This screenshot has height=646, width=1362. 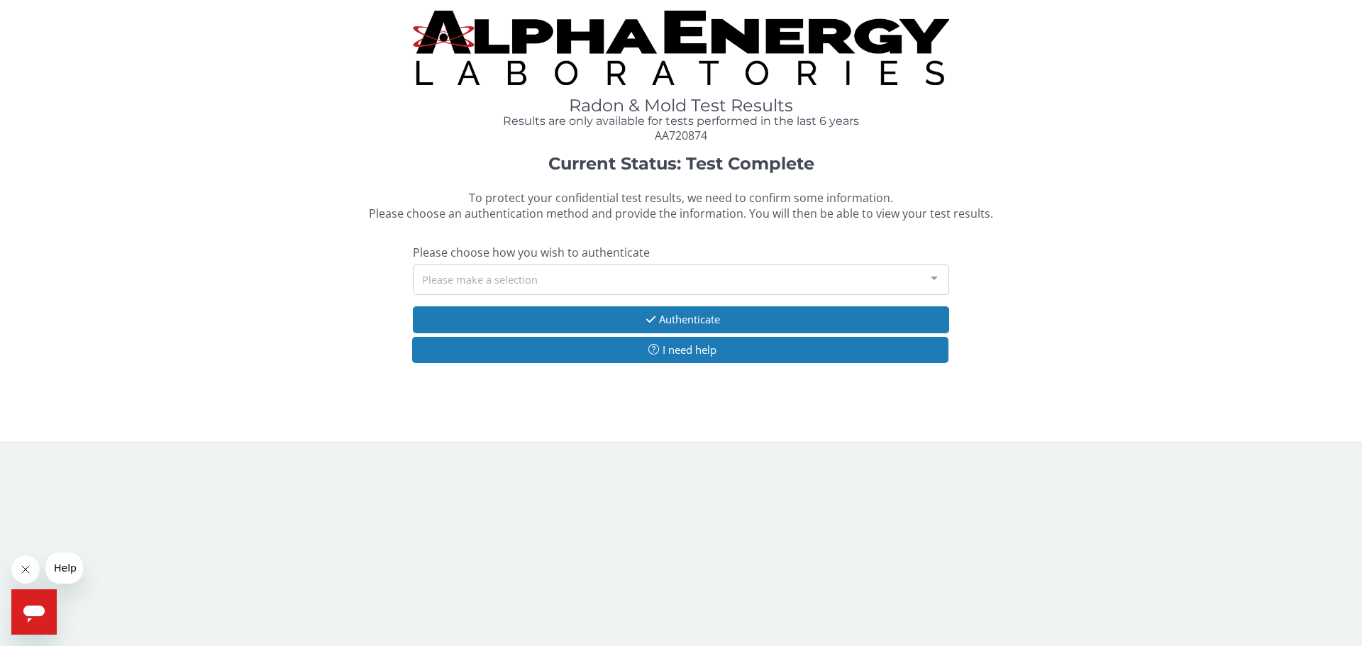 I want to click on img: TightCrop.jpg, so click(x=681, y=48).